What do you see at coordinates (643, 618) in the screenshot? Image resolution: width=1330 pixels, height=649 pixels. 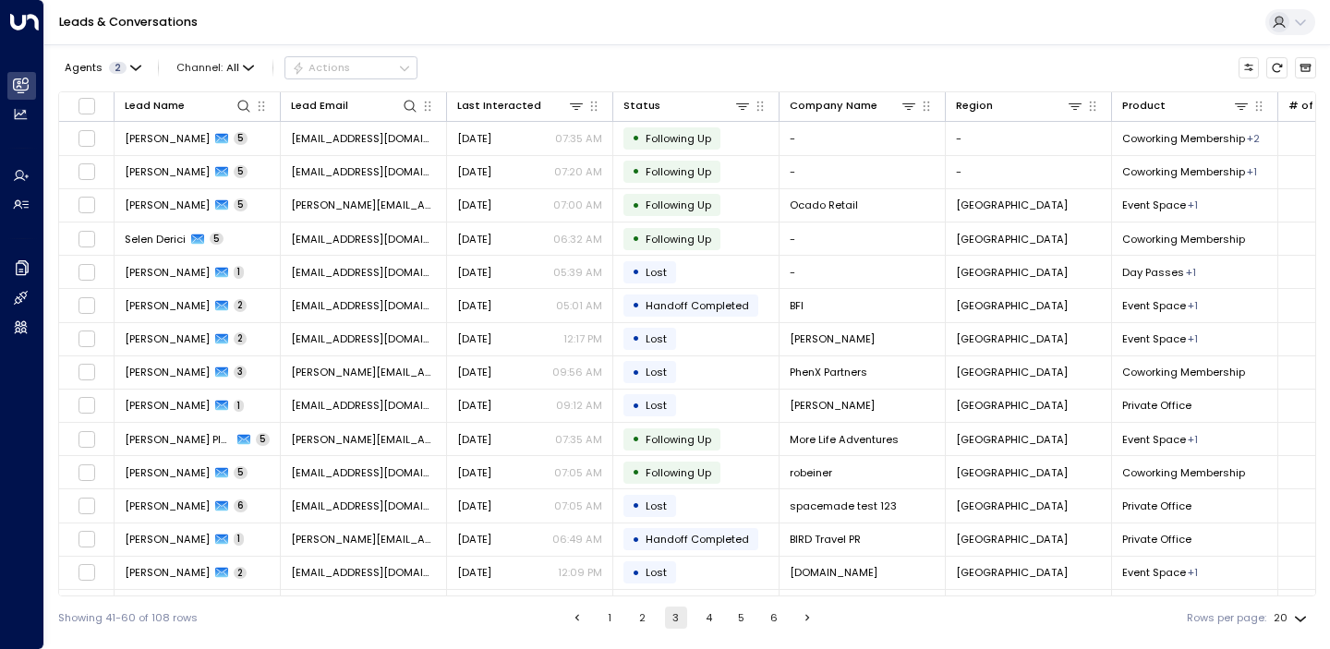 I see `button: Go to page 2` at bounding box center [643, 618].